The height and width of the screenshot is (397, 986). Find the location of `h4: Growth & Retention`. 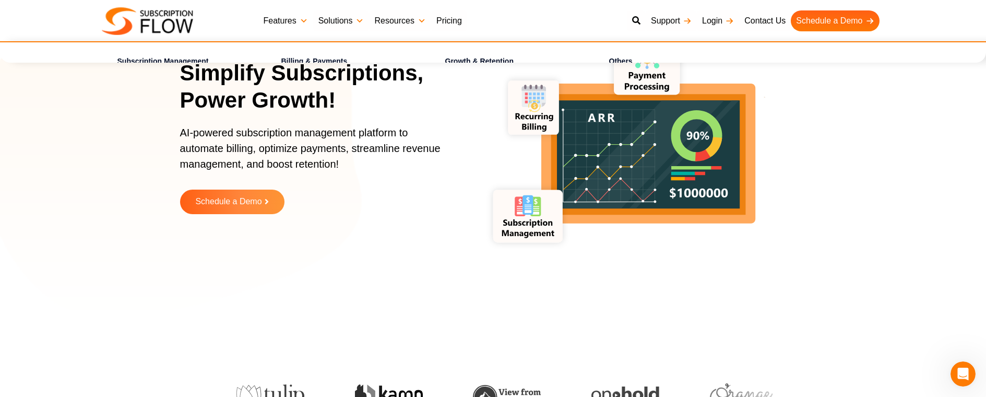

h4: Growth & Retention is located at coordinates (509, 63).